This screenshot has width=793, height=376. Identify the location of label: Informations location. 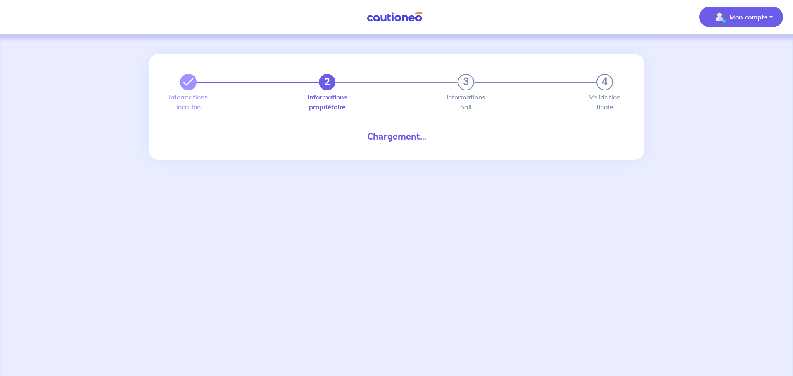
(188, 102).